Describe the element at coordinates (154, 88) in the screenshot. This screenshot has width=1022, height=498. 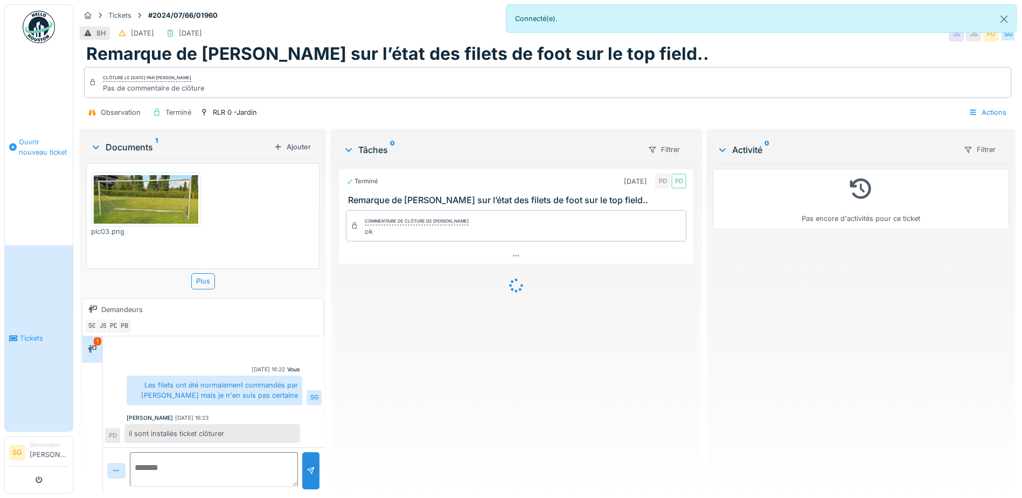
I see `div: Pas de commentaire de clôture` at that location.